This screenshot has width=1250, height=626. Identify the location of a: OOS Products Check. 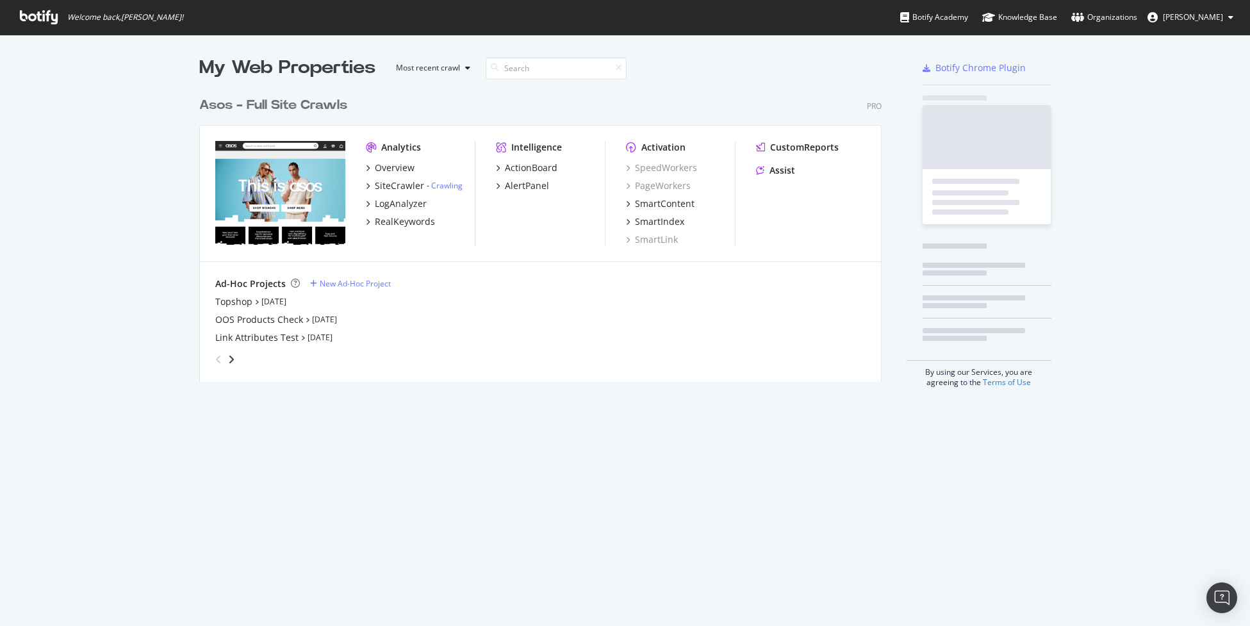
(259, 320).